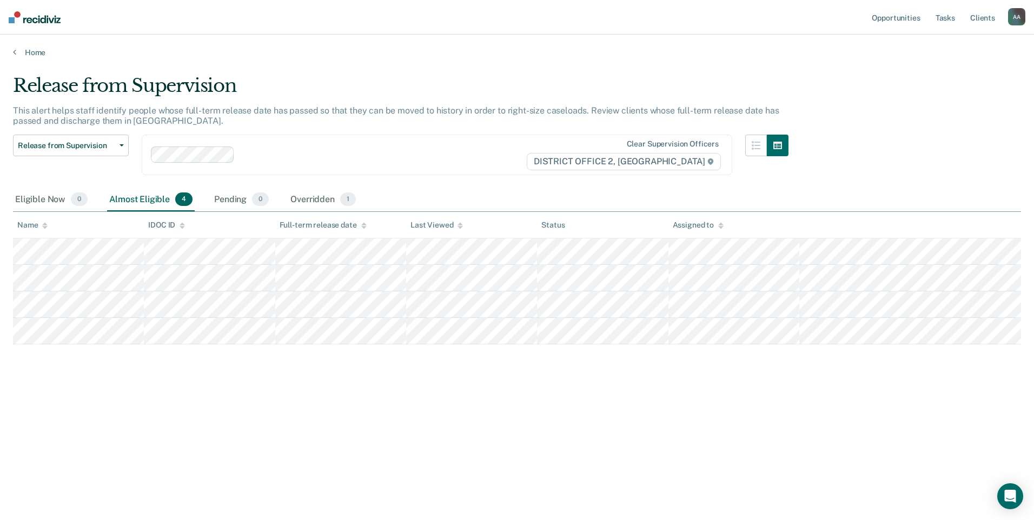 The image size is (1034, 520). What do you see at coordinates (553, 225) in the screenshot?
I see `div: Status` at bounding box center [553, 225].